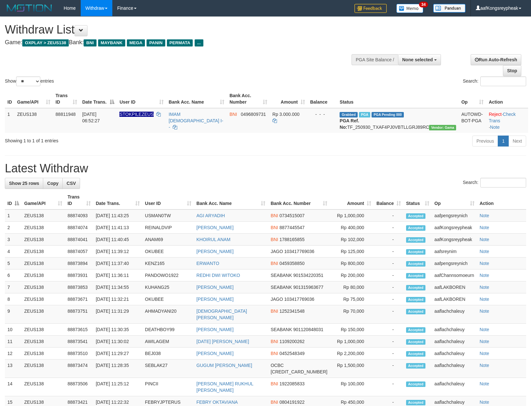 Image resolution: width=531 pixels, height=406 pixels. What do you see at coordinates (13, 315) in the screenshot?
I see `td: 9` at bounding box center [13, 315].